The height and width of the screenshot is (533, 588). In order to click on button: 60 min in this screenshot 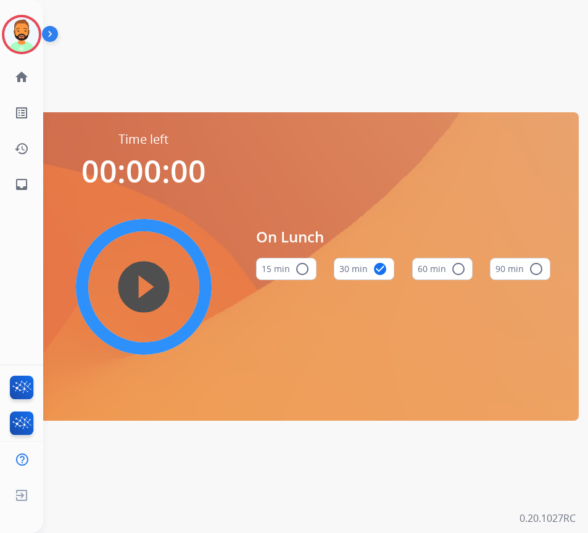, I will do `click(442, 269)`.